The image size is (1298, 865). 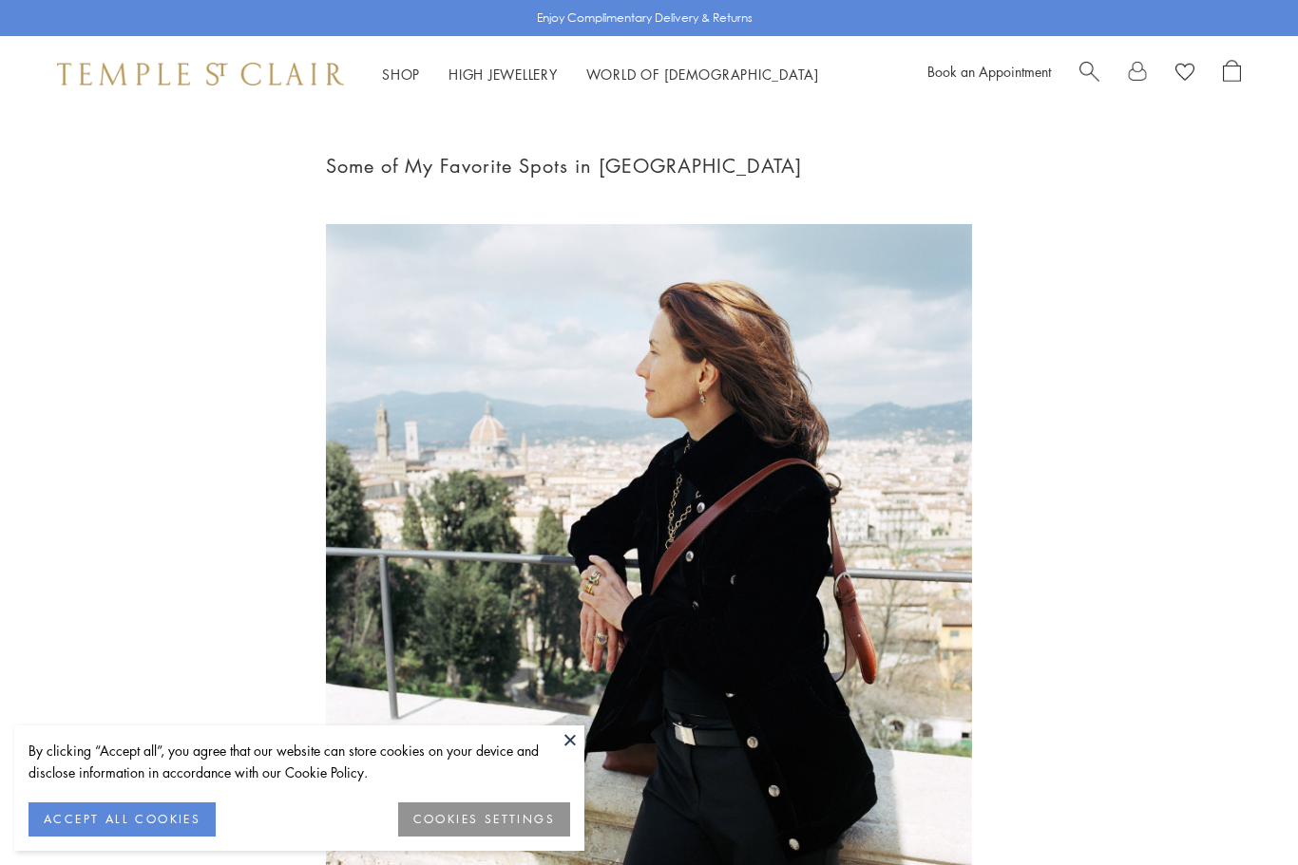 What do you see at coordinates (1185, 74) in the screenshot?
I see `a: View Wishlist` at bounding box center [1185, 74].